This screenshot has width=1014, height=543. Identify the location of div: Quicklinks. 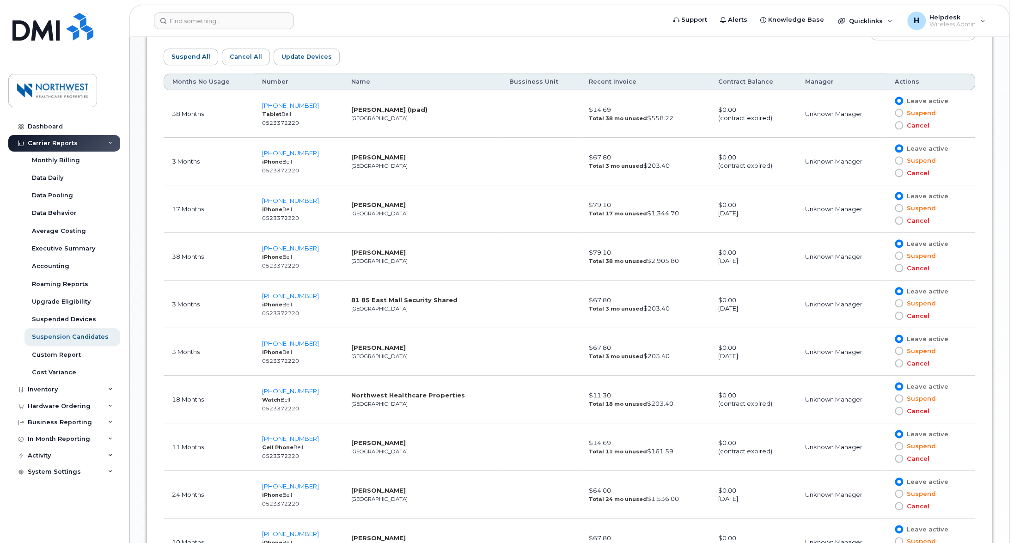
(866, 21).